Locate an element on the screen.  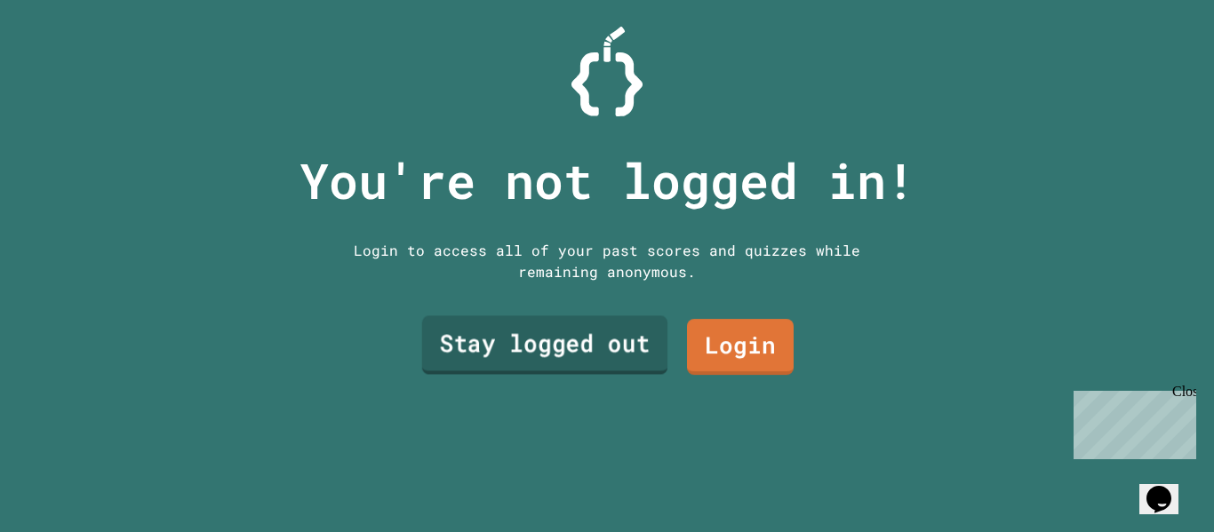
div: Chat with us now!Close is located at coordinates (65, 60).